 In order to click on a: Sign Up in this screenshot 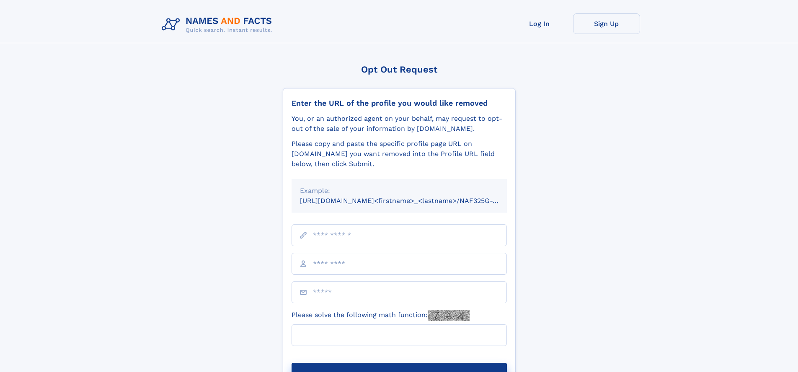, I will do `click(607, 23)`.